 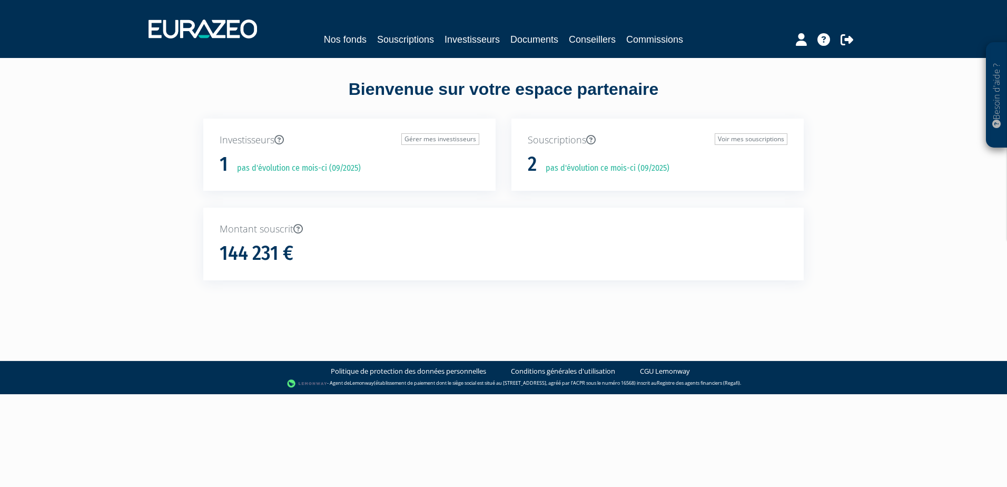 I want to click on p: Souscriptions, so click(x=657, y=140).